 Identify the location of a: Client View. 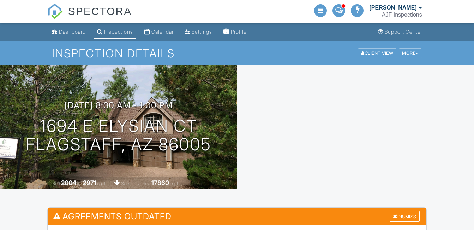
(378, 53).